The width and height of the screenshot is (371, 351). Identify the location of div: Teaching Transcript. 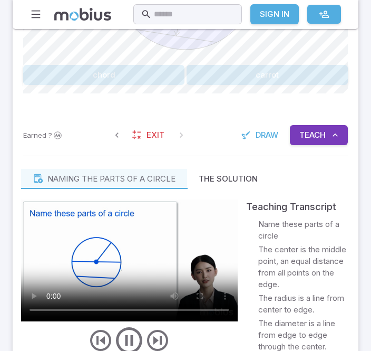
(298, 207).